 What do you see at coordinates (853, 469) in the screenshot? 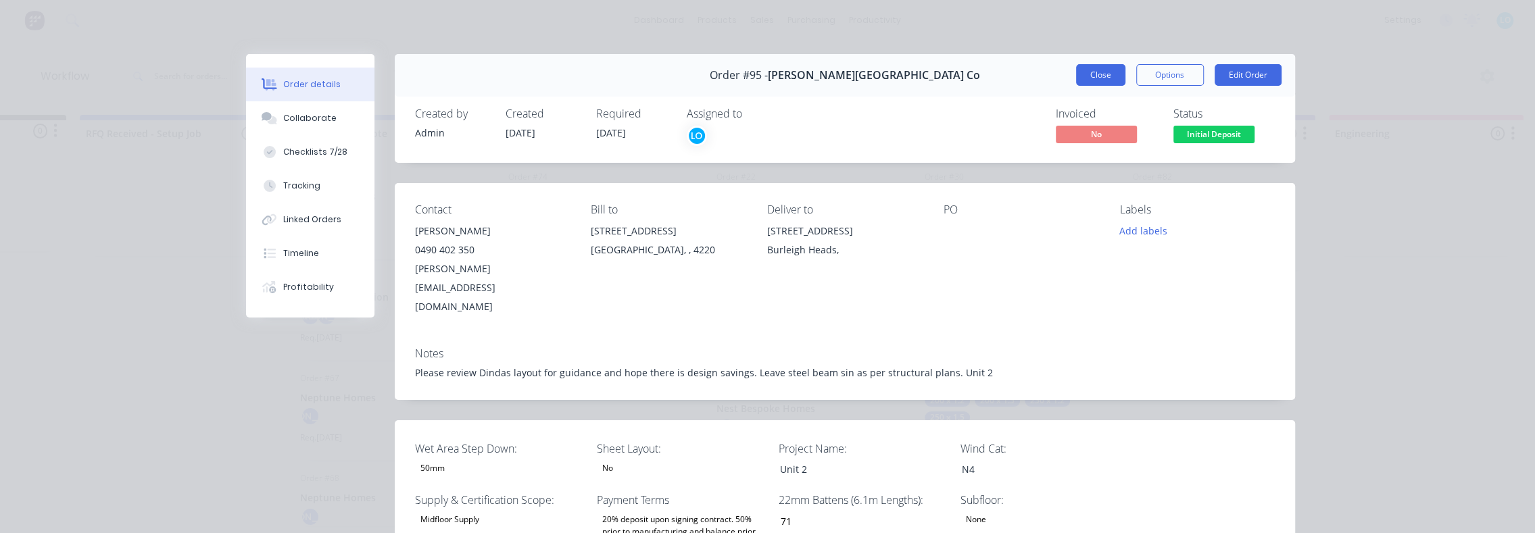
I see `div: Unit 2` at bounding box center [853, 469].